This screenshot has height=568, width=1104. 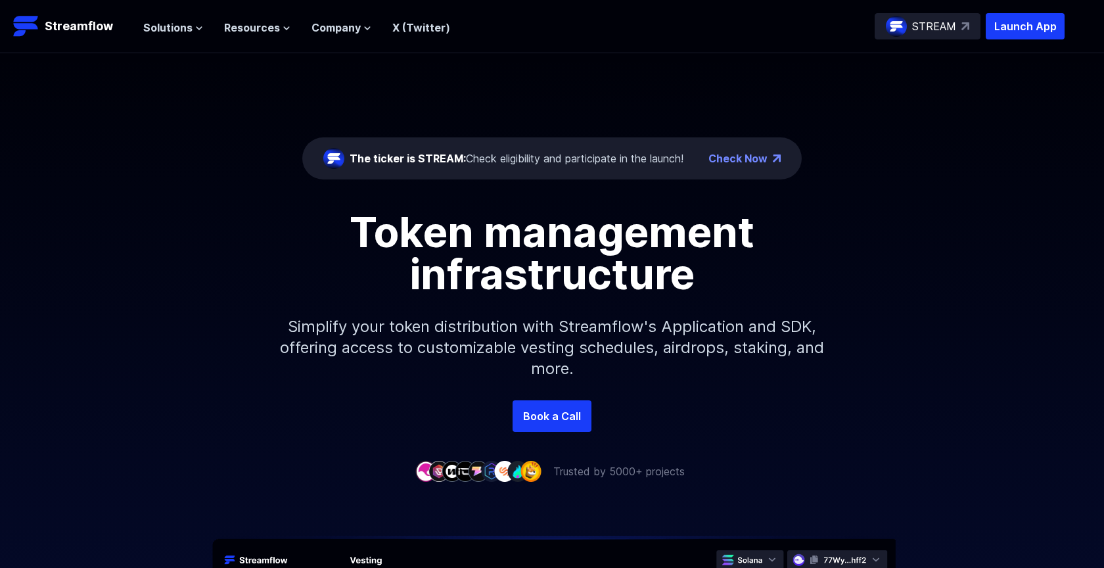 I want to click on a: Launch App, so click(x=1025, y=26).